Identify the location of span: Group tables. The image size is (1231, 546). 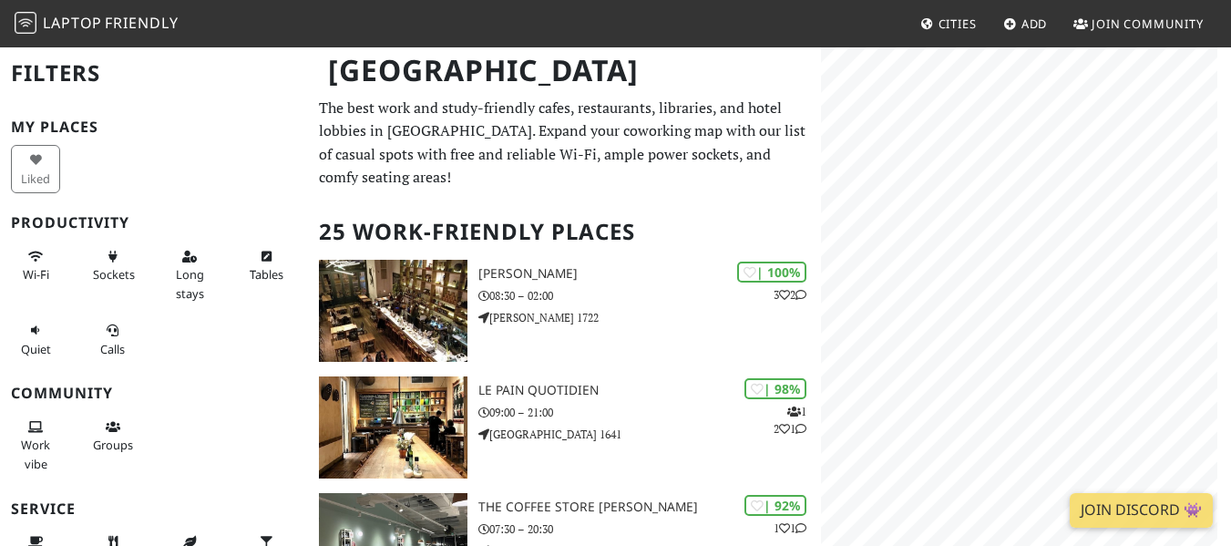
(113, 445).